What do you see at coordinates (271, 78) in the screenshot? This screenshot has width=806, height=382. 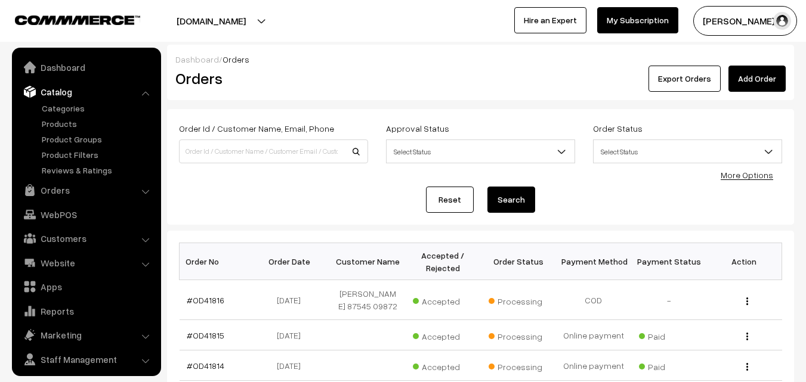 I see `h2: Orders` at bounding box center [271, 78].